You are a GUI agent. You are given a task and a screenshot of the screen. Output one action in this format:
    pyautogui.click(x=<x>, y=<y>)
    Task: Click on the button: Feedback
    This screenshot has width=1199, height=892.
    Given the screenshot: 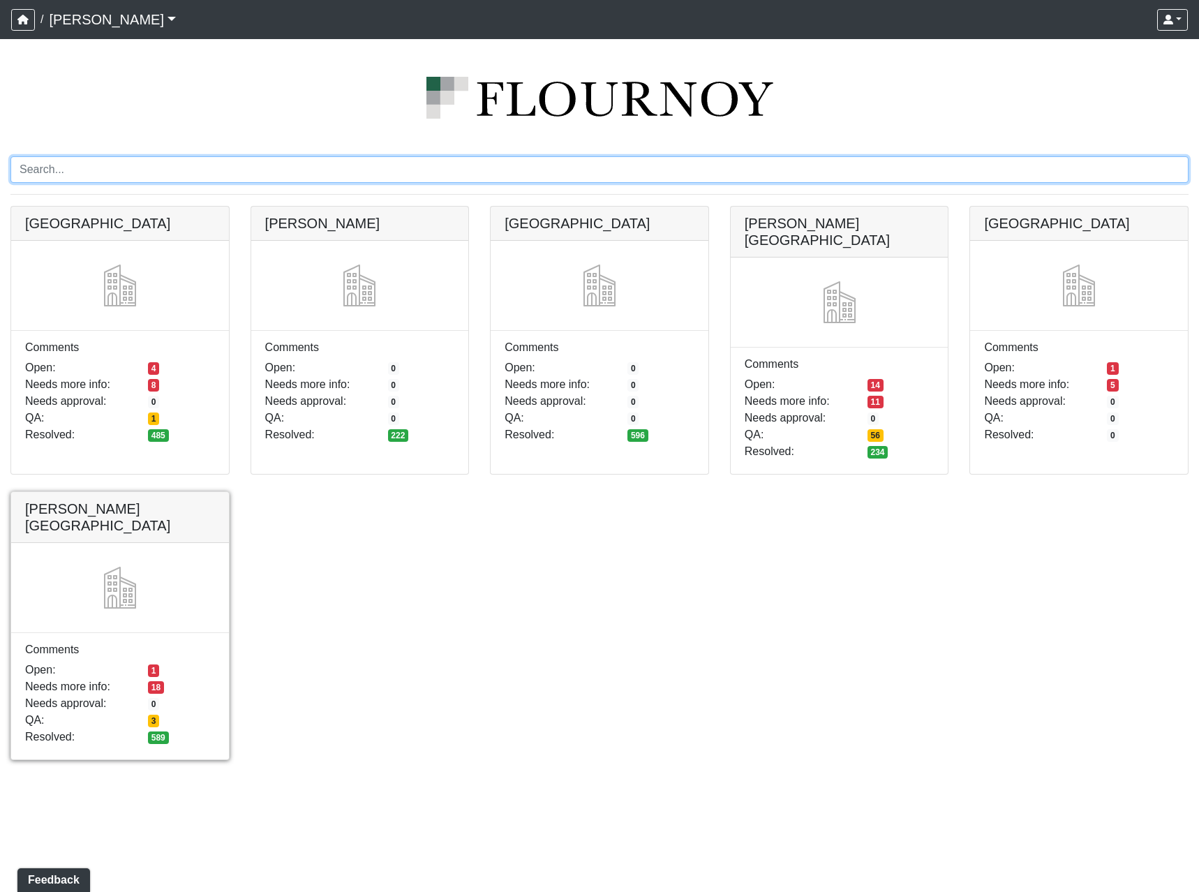 What is the action you would take?
    pyautogui.click(x=43, y=16)
    